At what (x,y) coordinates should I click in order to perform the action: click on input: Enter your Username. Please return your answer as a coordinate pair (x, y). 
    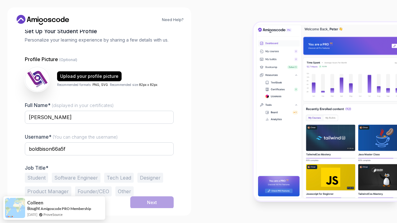
    Looking at the image, I should click on (99, 149).